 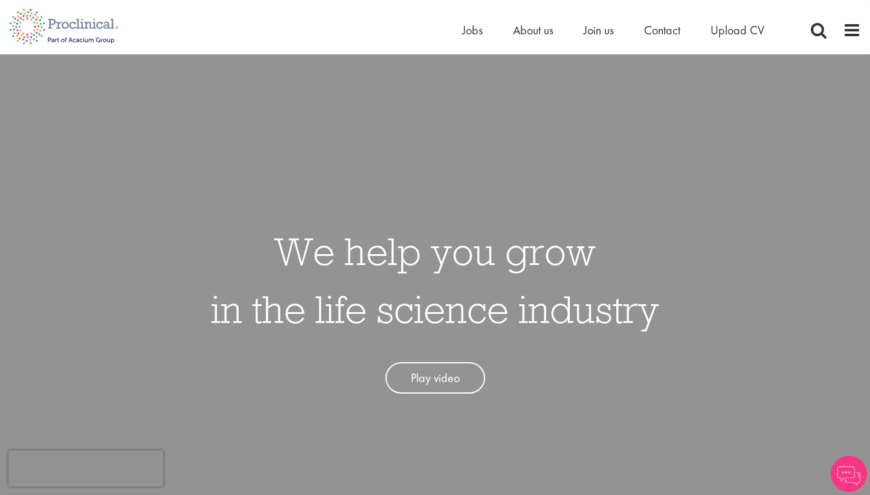 I want to click on span: Join us, so click(x=599, y=30).